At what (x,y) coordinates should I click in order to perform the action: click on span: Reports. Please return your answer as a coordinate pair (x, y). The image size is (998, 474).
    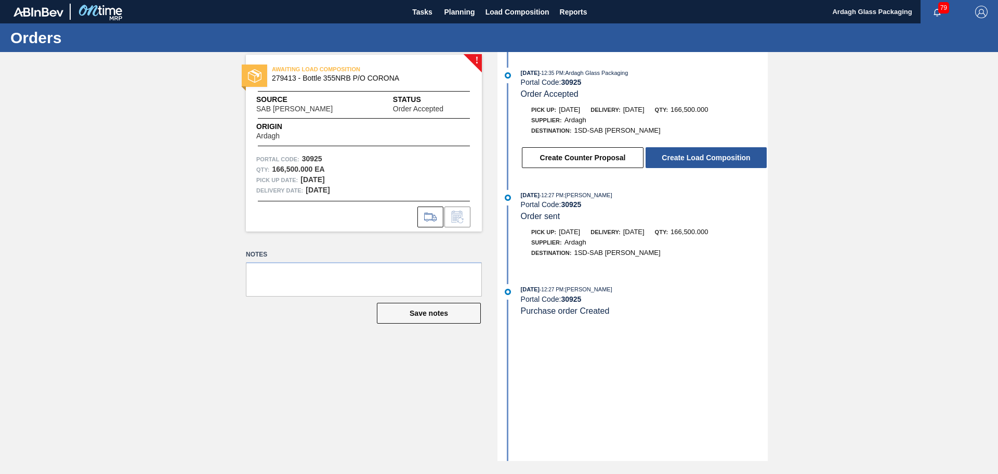
    Looking at the image, I should click on (574, 12).